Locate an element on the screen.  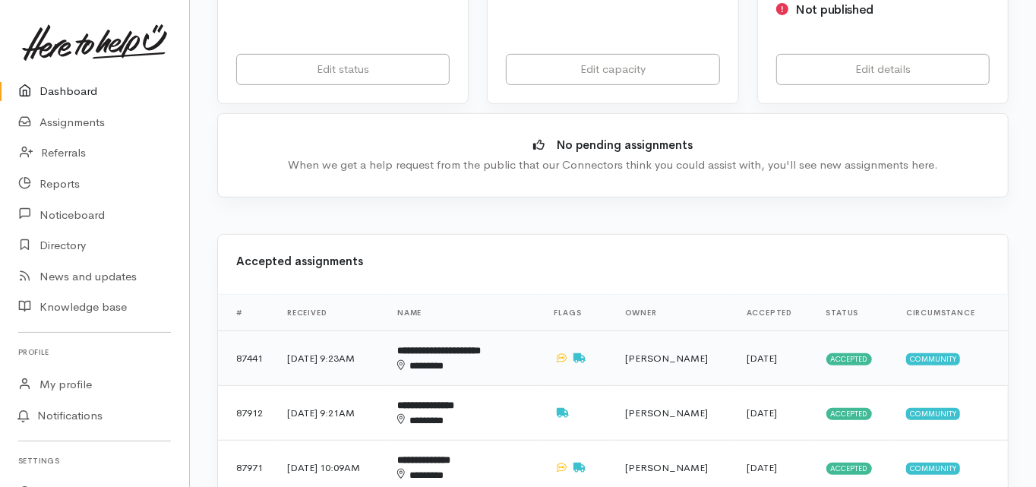
th: Flags is located at coordinates (577, 313).